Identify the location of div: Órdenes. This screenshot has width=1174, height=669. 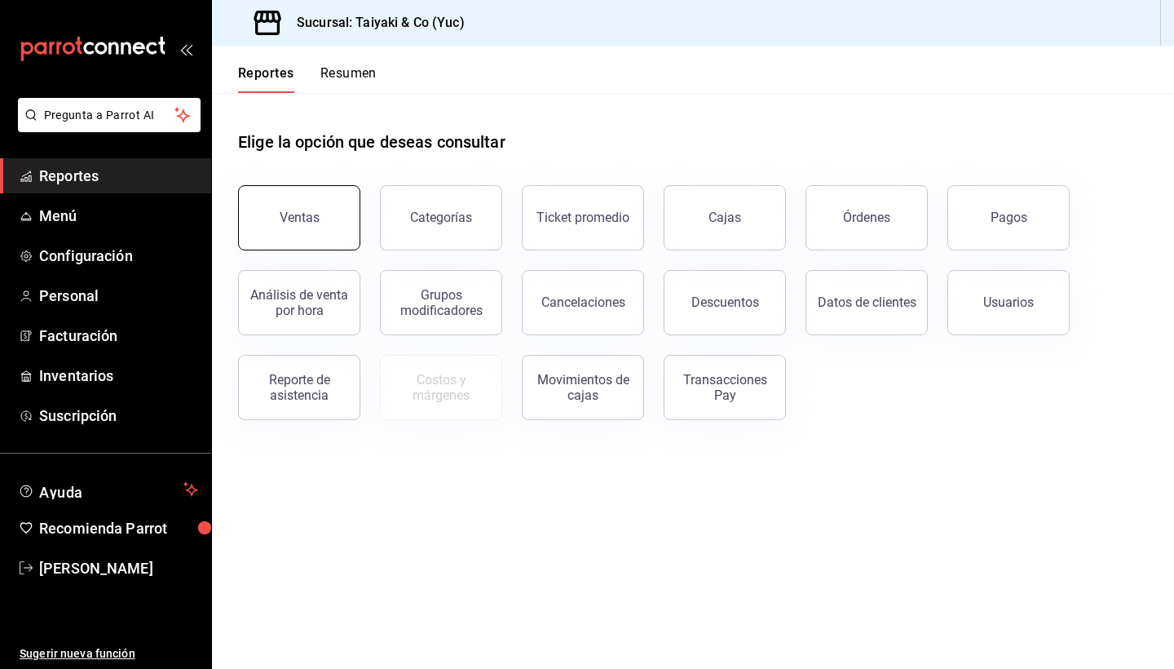
(867, 217).